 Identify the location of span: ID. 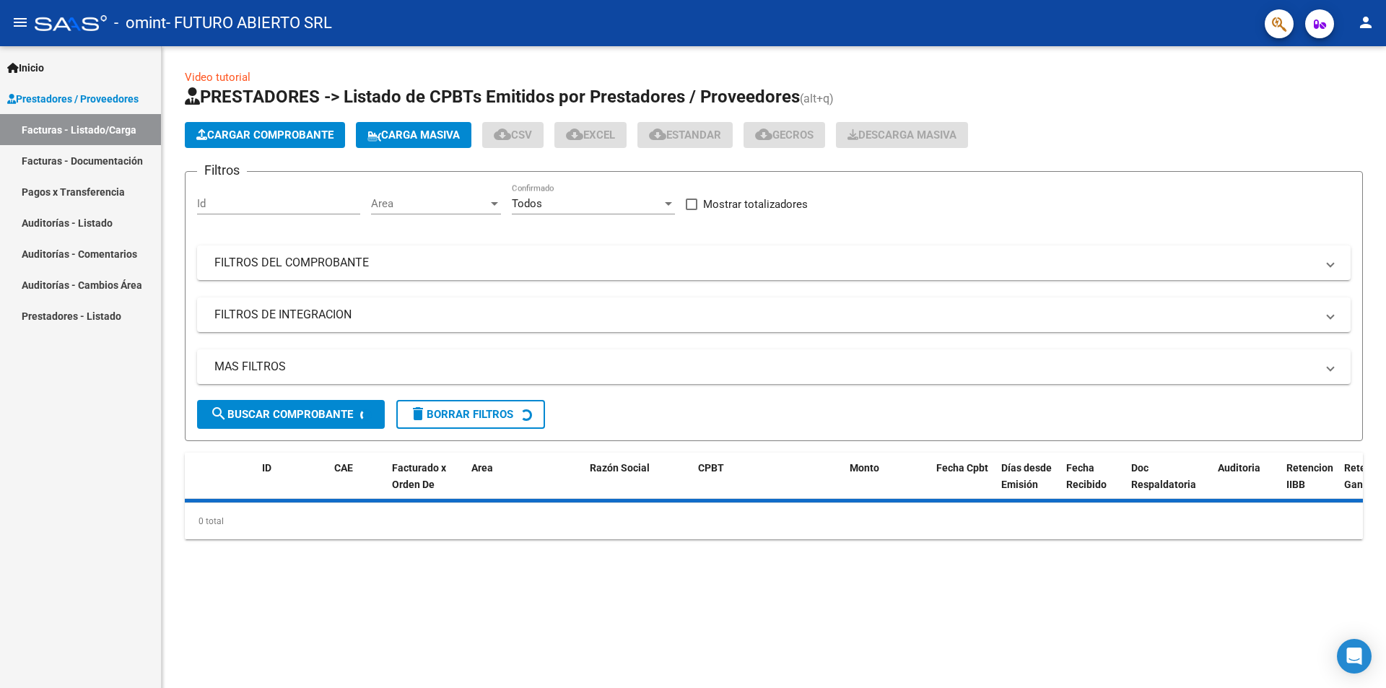
(266, 468).